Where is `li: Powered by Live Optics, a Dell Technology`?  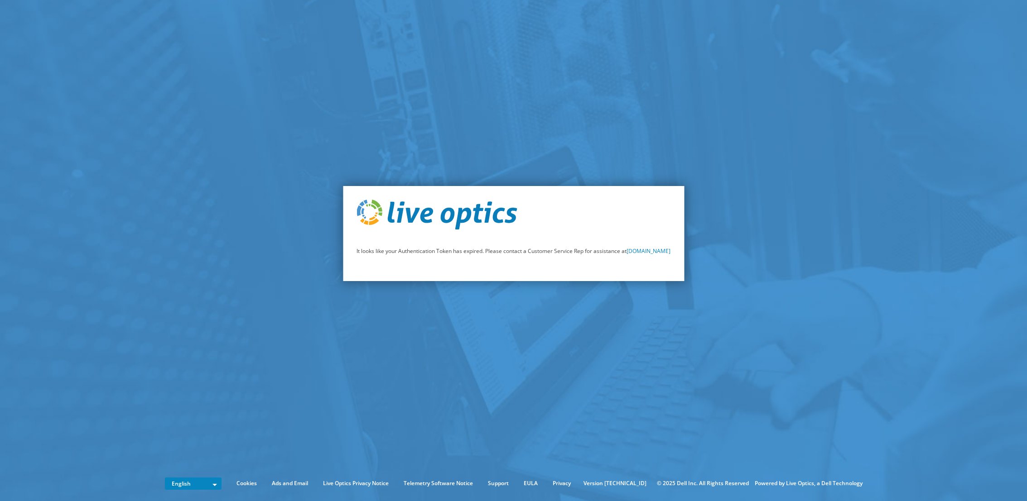 li: Powered by Live Optics, a Dell Technology is located at coordinates (808, 484).